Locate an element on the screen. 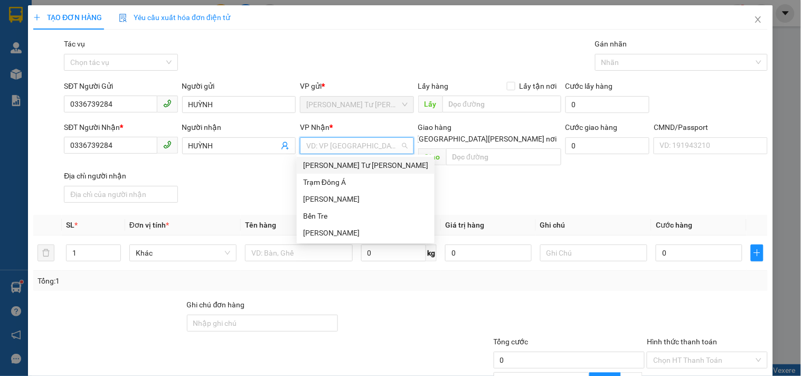 Image resolution: width=801 pixels, height=376 pixels. div: Tiền Giang is located at coordinates (365, 233).